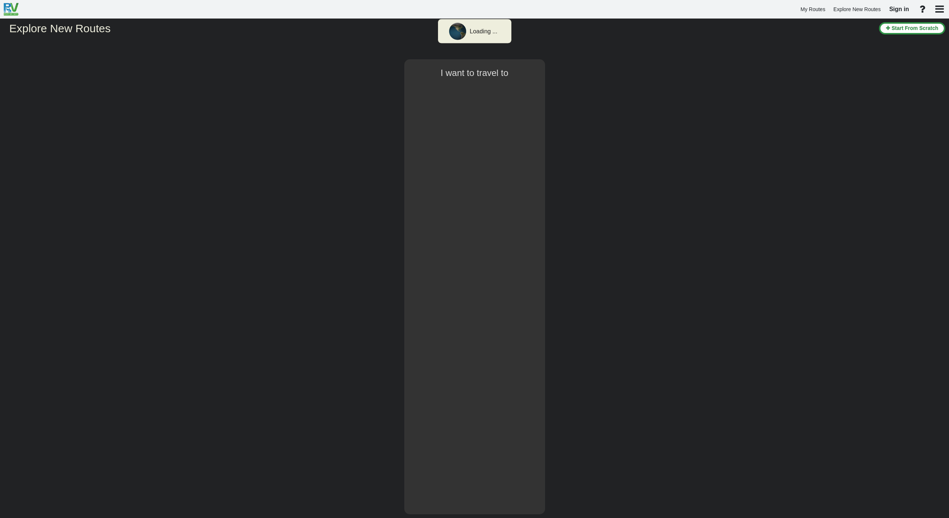  Describe the element at coordinates (912, 28) in the screenshot. I see `button: Start From Scratch` at that location.